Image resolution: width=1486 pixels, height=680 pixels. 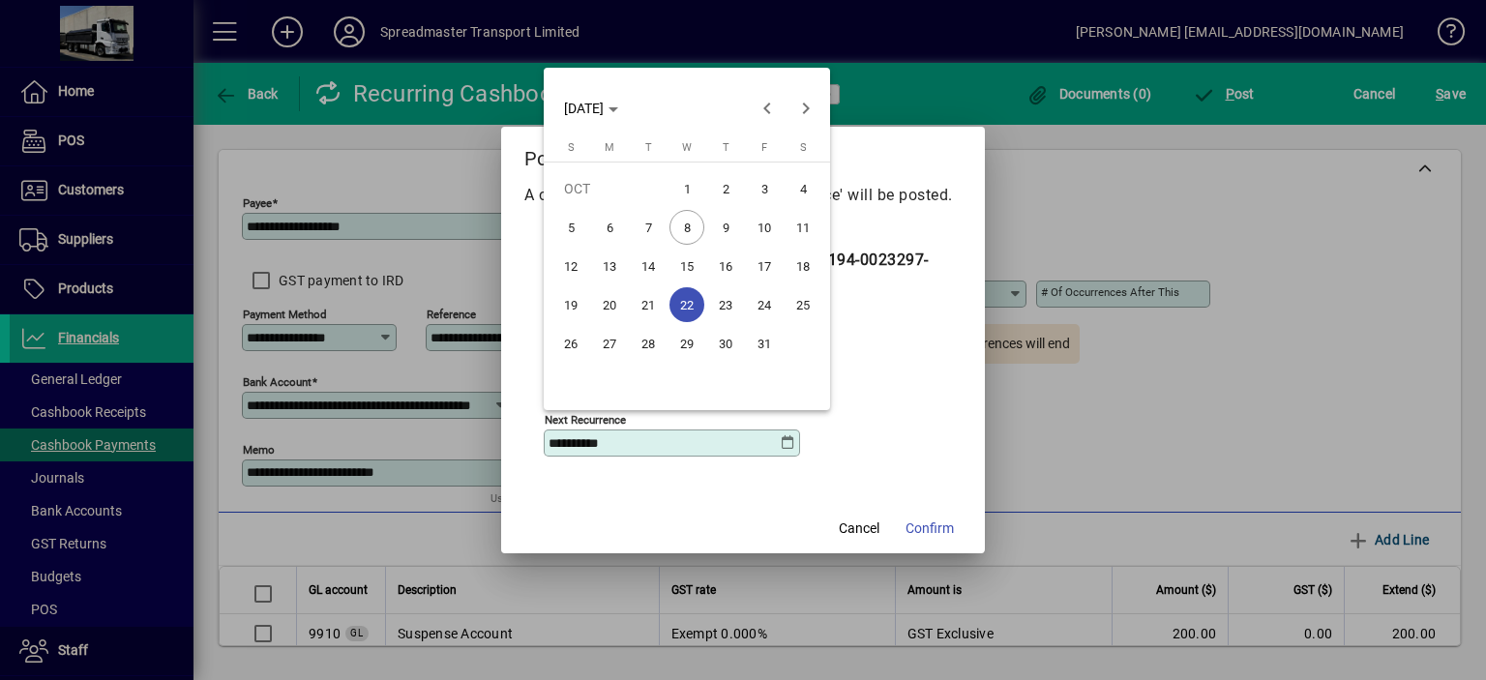 What do you see at coordinates (610, 305) in the screenshot?
I see `button: Mon Oct 20 2025` at bounding box center [610, 305].